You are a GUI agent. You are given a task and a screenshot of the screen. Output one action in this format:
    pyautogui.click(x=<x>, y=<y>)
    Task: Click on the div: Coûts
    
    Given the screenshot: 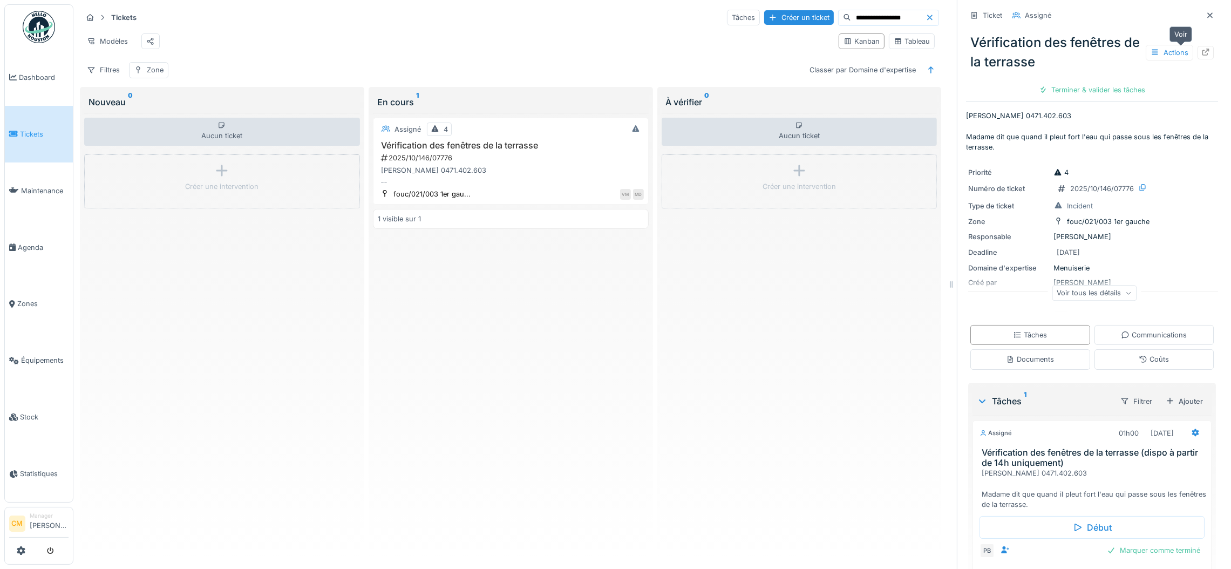 What is the action you would take?
    pyautogui.click(x=1154, y=359)
    